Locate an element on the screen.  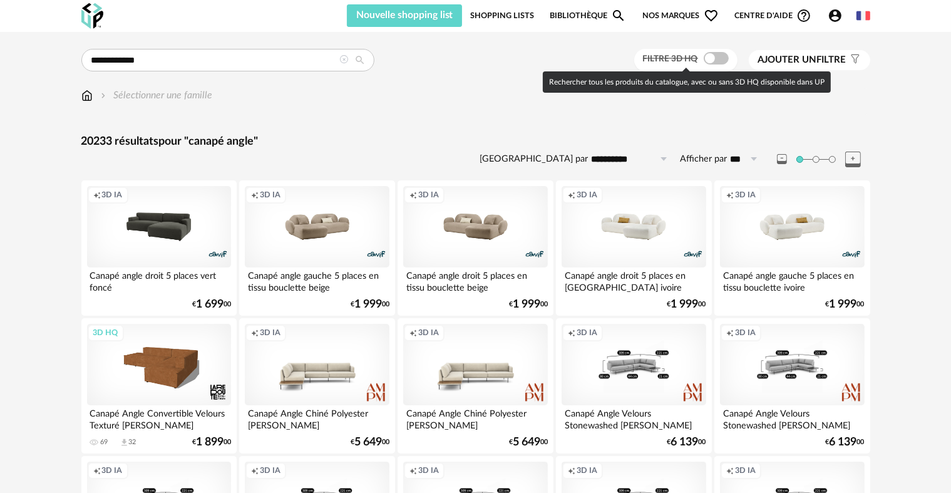
span: Filtre 3D HQ is located at coordinates (671, 59).